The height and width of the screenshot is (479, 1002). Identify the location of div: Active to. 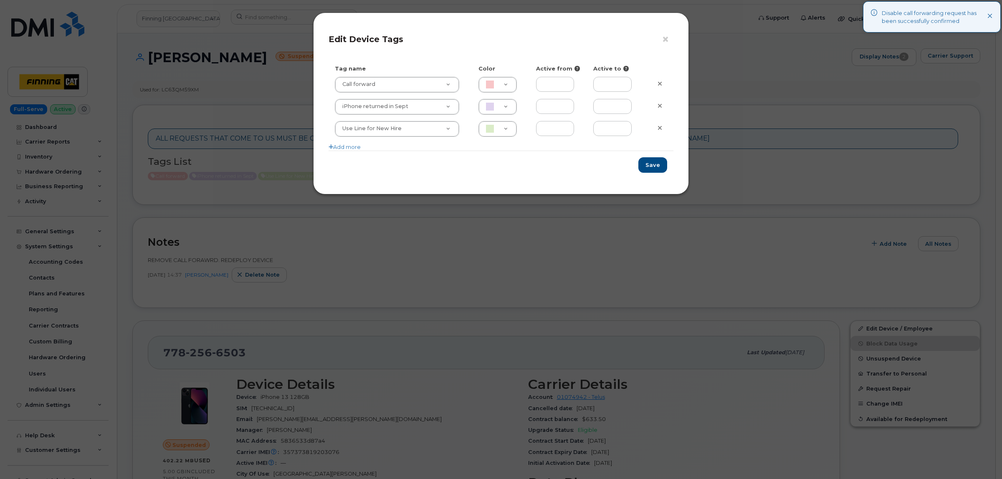
(616, 68).